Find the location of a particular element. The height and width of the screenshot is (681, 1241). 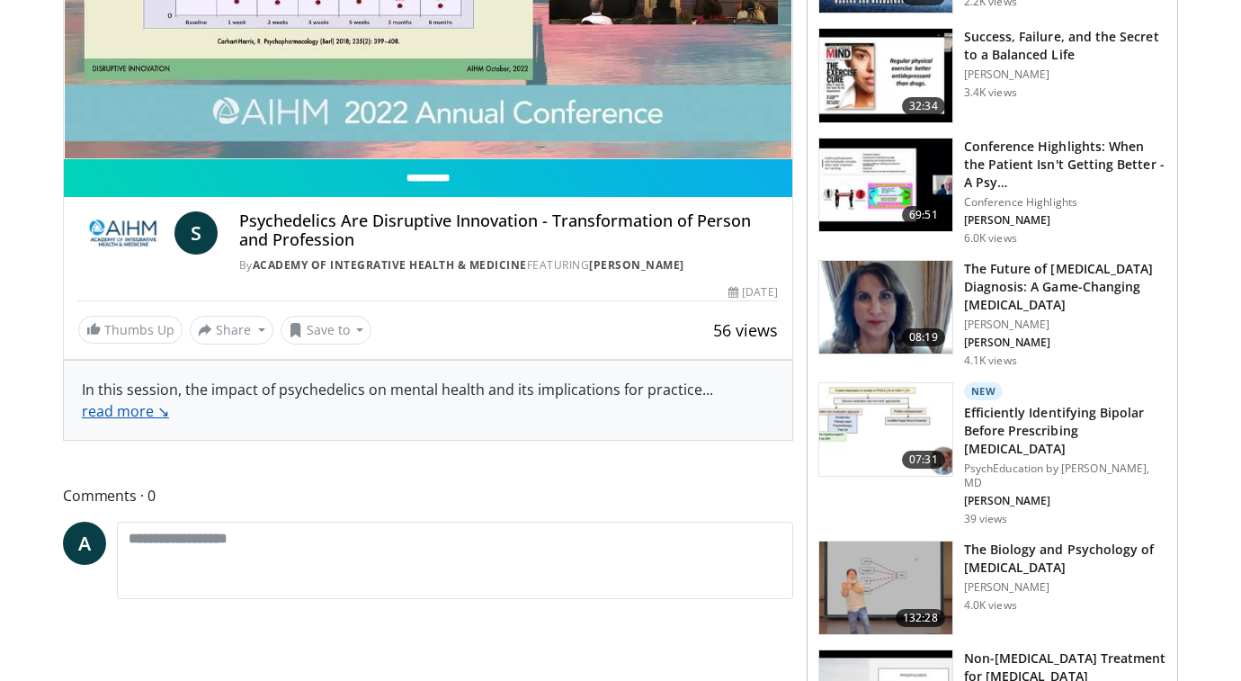

p: 39 views is located at coordinates (986, 519).